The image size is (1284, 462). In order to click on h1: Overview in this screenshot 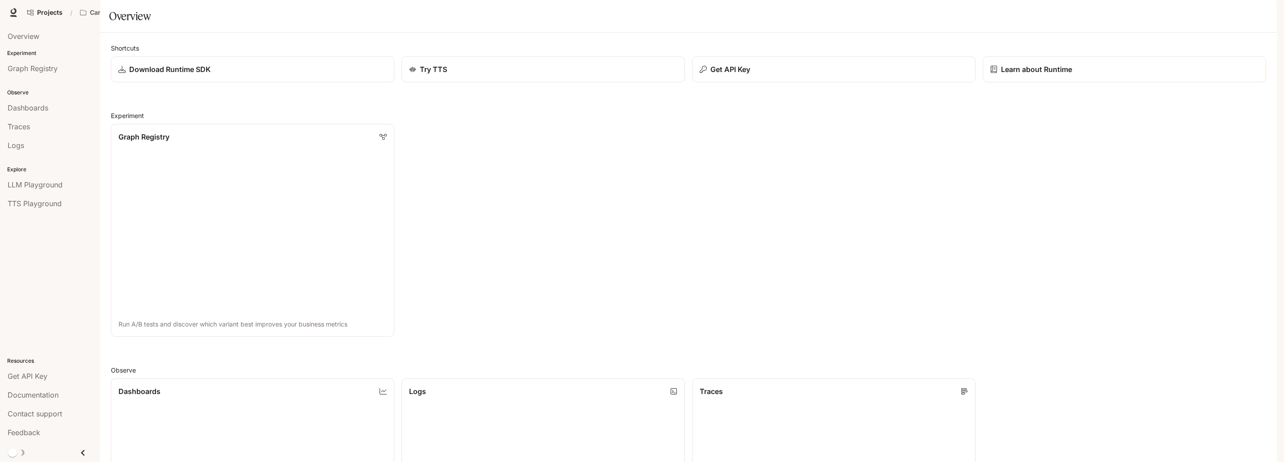, I will do `click(130, 16)`.